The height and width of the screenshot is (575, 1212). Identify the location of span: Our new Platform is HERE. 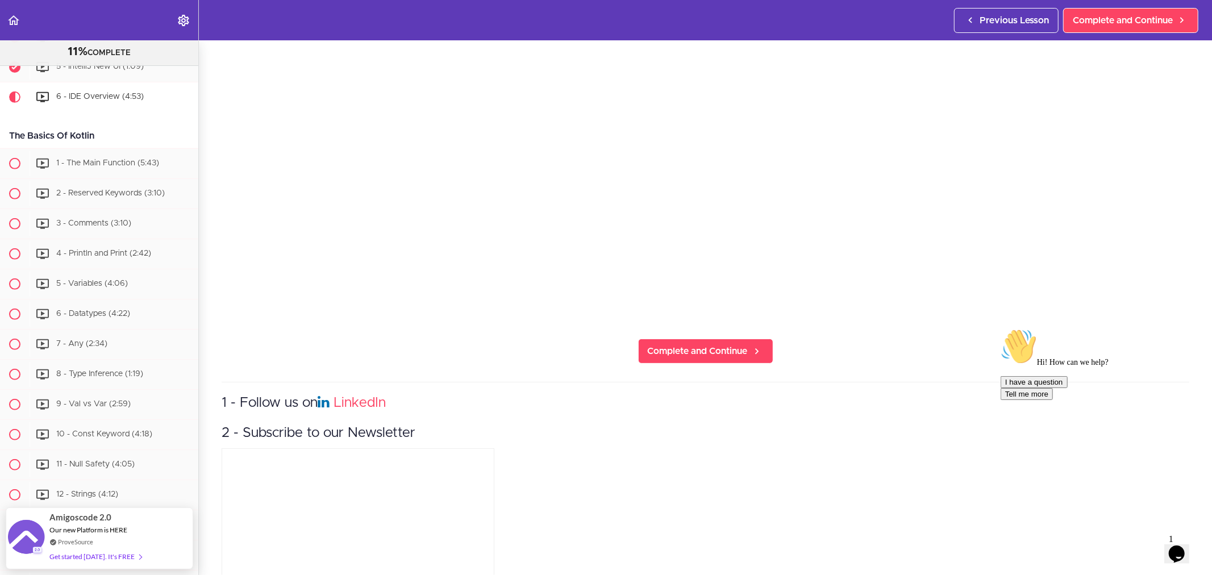
(88, 530).